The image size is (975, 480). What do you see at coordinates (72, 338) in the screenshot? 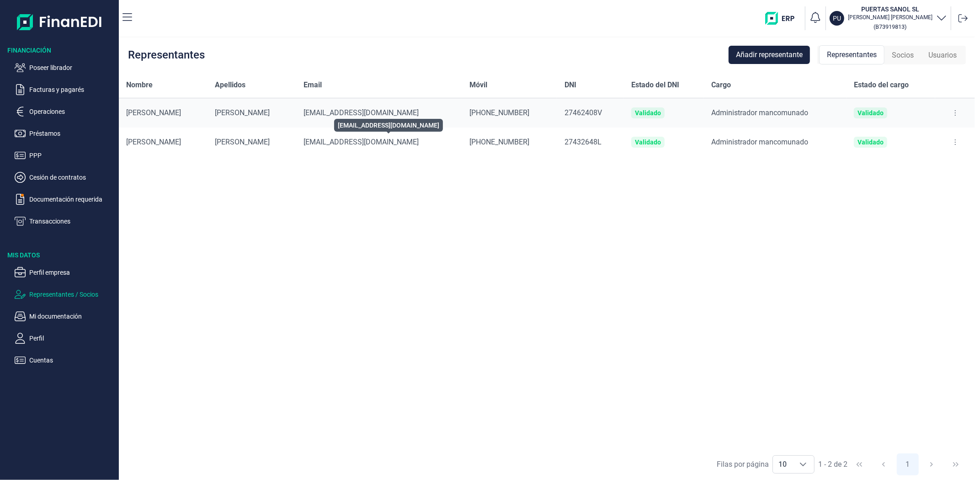
I see `p: Perfil` at bounding box center [72, 338].